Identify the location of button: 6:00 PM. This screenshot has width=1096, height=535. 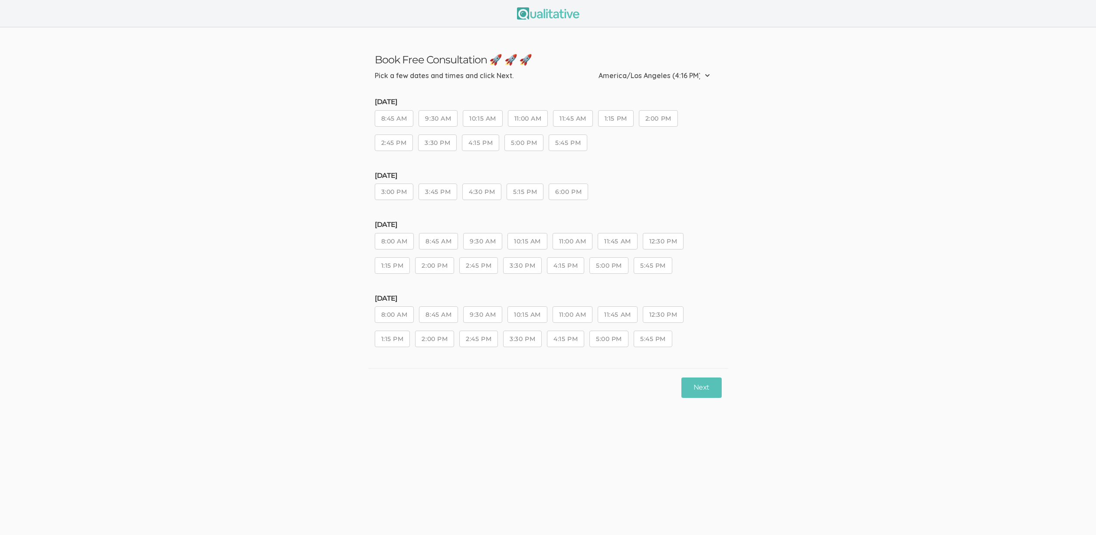
(568, 192).